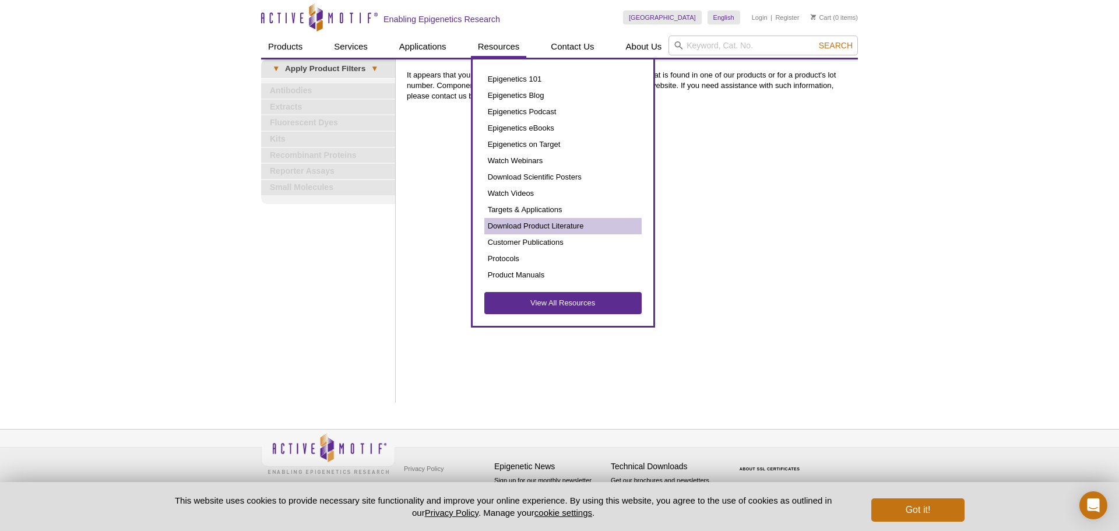 This screenshot has width=1119, height=531. I want to click on a: Reporter Assays, so click(328, 171).